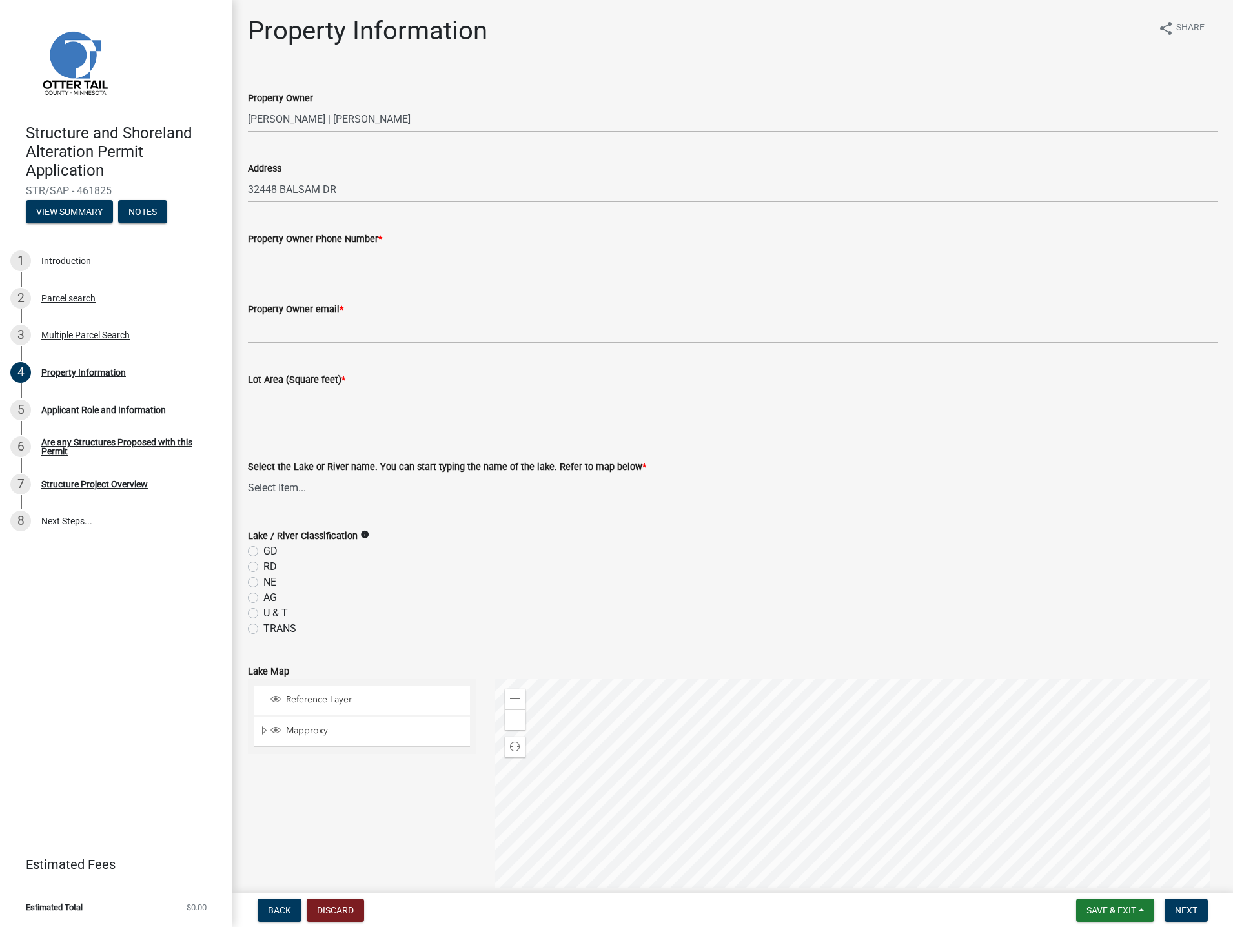  I want to click on span: STR/SAP - 461825, so click(116, 190).